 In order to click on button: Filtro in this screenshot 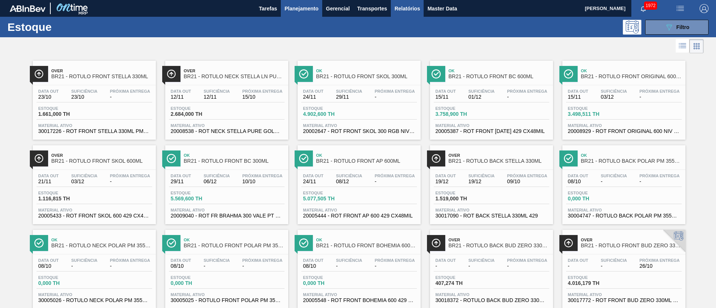, I will do `click(676, 27)`.